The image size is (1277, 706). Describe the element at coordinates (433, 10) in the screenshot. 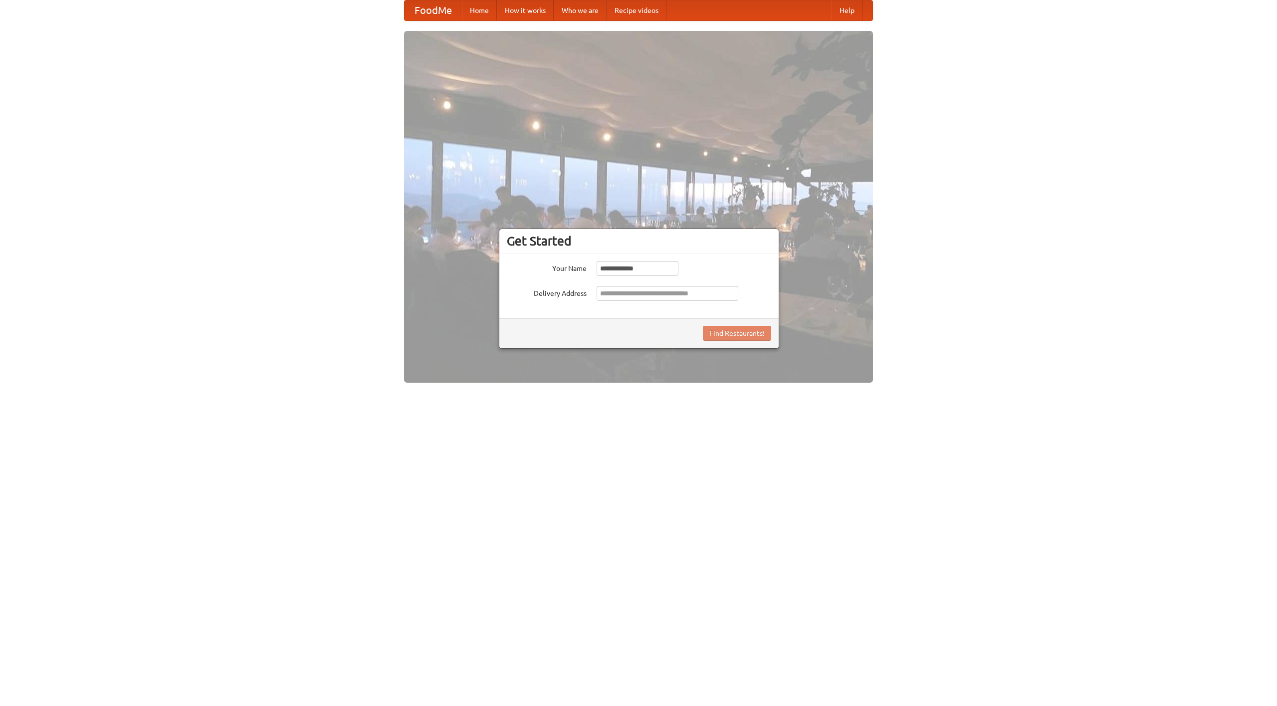

I see `a: FoodMe` at that location.